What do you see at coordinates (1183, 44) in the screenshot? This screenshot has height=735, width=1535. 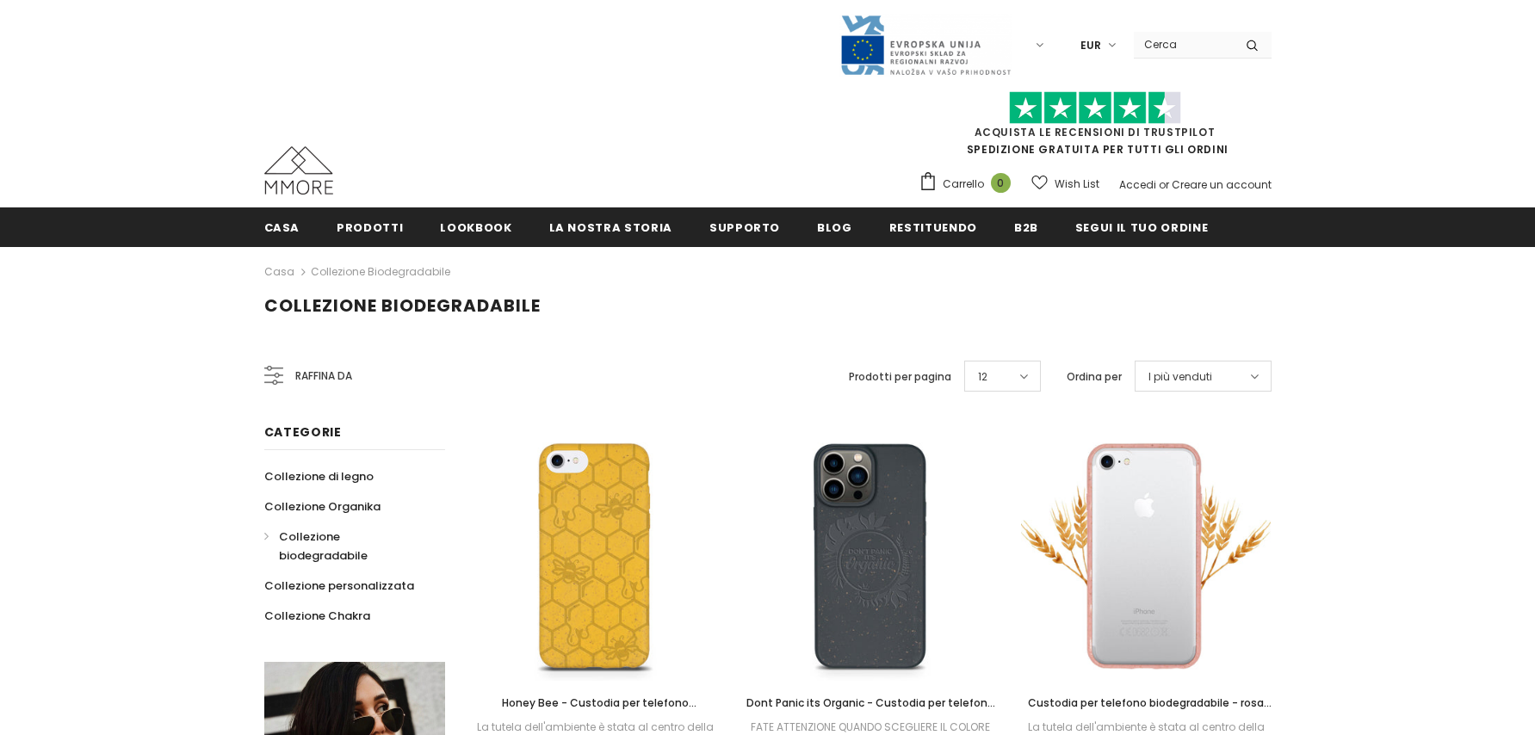 I see `input: Search Site` at bounding box center [1183, 44].